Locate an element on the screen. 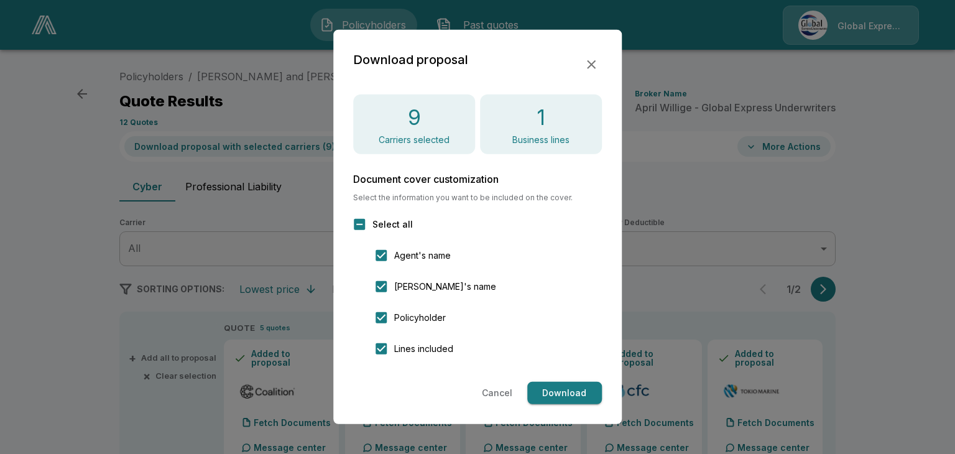  p: Carriers selected is located at coordinates (414, 140).